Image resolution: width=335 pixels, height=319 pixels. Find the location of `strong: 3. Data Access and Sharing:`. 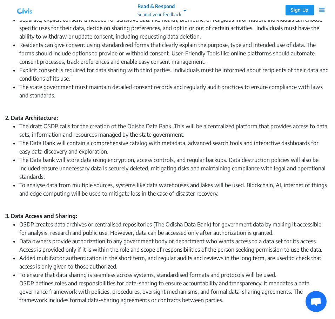

strong: 3. Data Access and Sharing: is located at coordinates (41, 216).